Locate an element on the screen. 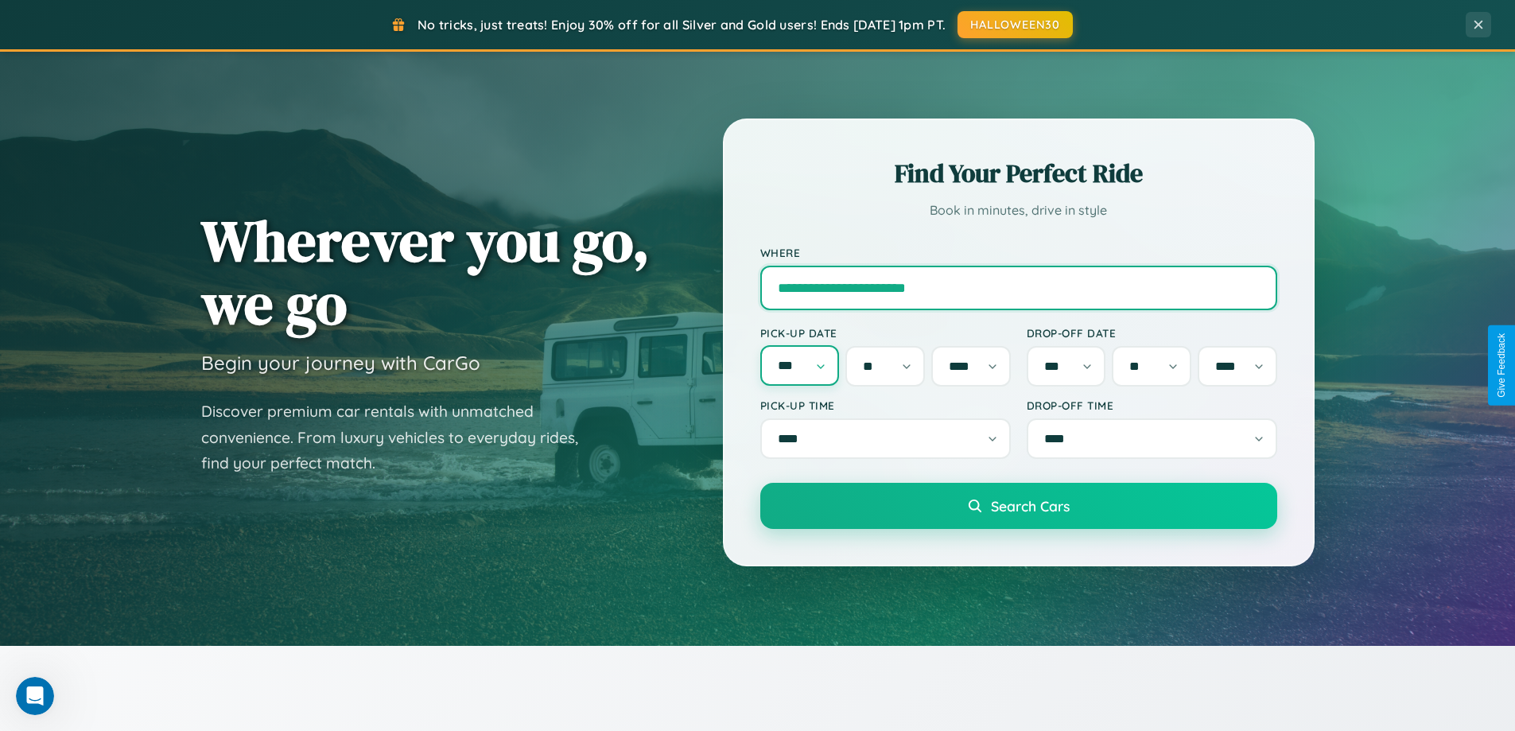  h3: Begin your journey with CarGo is located at coordinates (340, 363).